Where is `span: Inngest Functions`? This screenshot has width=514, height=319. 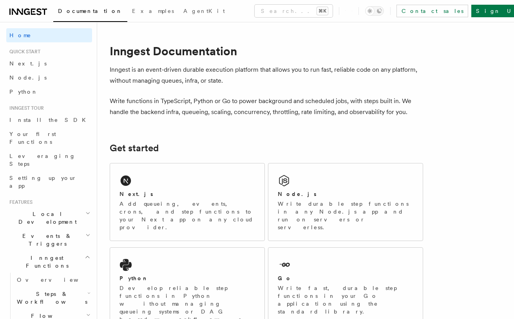 span: Inngest Functions is located at coordinates (45, 262).